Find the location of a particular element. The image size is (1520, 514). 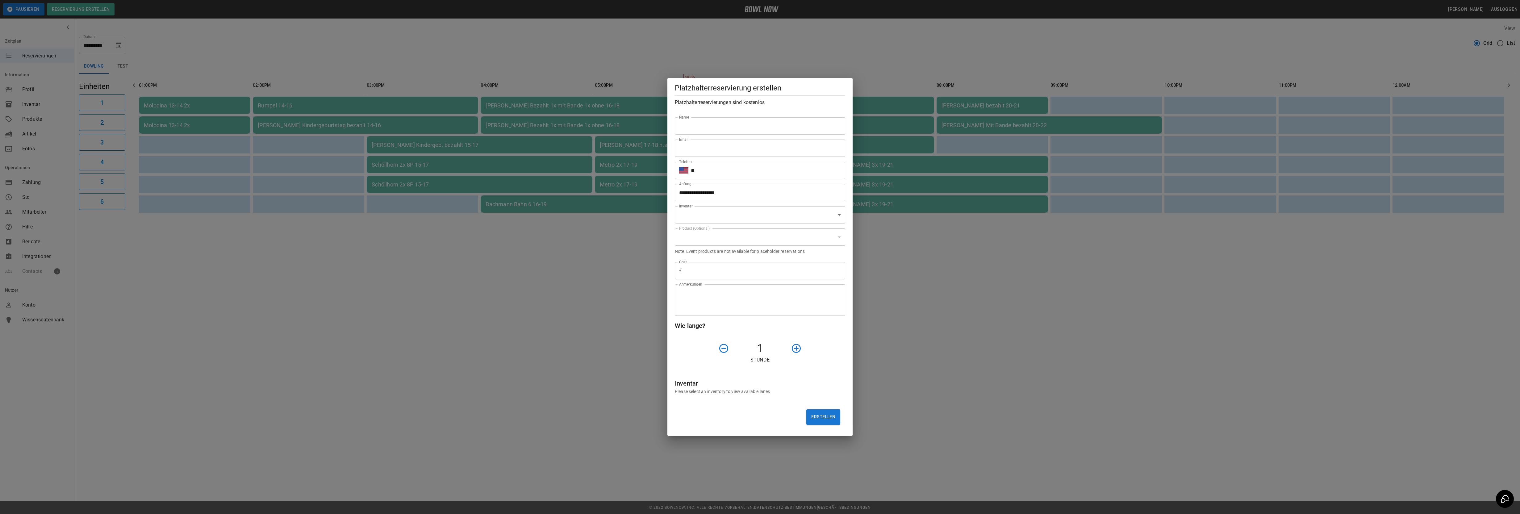

h5: Platzhalterreservierung erstellen is located at coordinates (760, 88).